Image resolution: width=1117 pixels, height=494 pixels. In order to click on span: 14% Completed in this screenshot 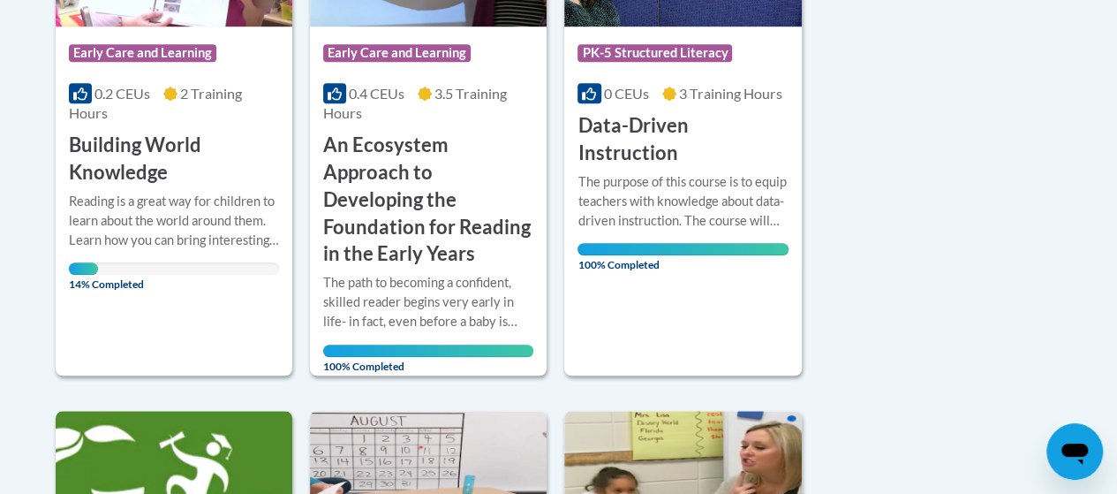, I will do `click(83, 276)`.